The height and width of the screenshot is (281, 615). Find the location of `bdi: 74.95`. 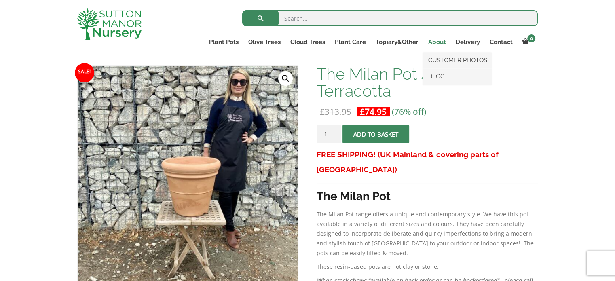

bdi: 74.95 is located at coordinates (373, 112).